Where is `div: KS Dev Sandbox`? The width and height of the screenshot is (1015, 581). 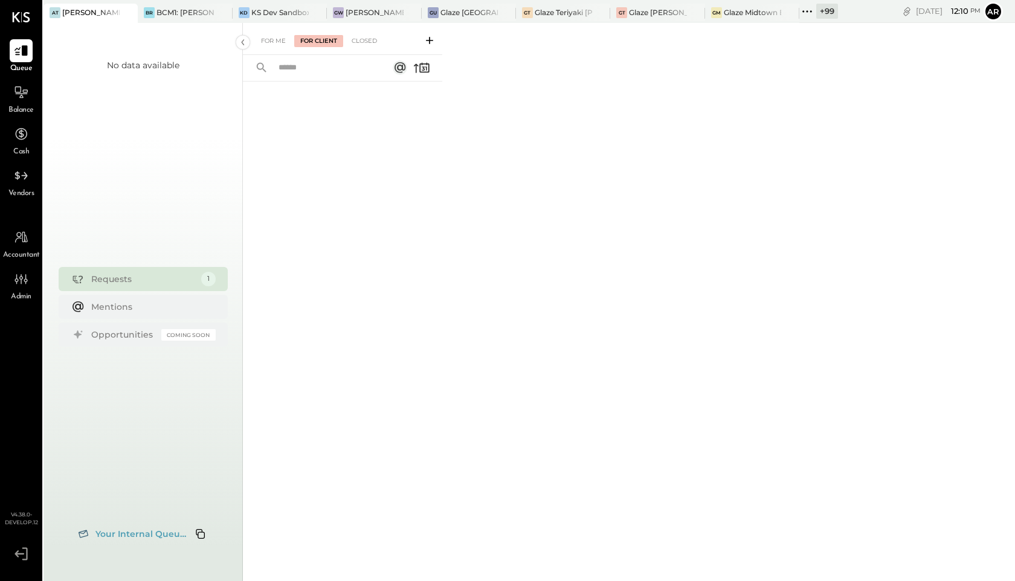 div: KS Dev Sandbox is located at coordinates (280, 12).